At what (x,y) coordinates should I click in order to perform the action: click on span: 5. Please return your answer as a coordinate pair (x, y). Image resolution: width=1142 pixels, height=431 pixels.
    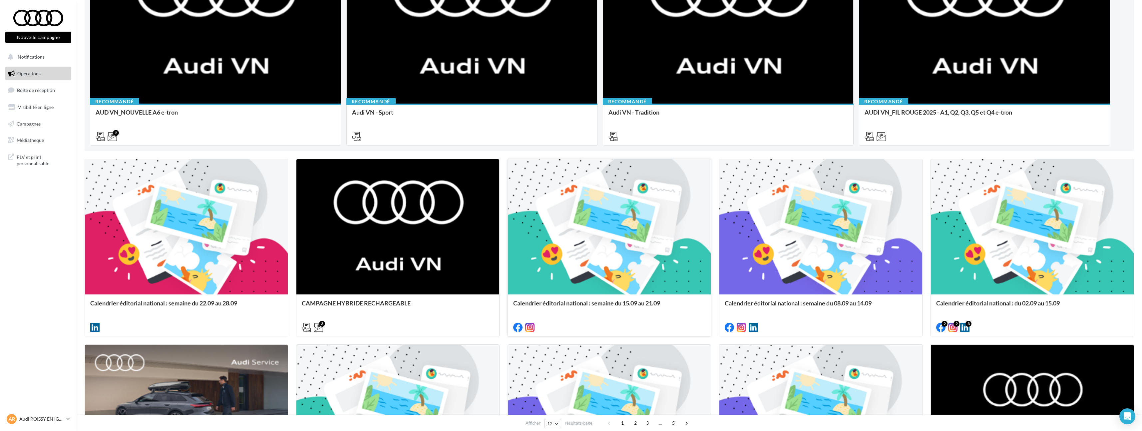
    Looking at the image, I should click on (673, 423).